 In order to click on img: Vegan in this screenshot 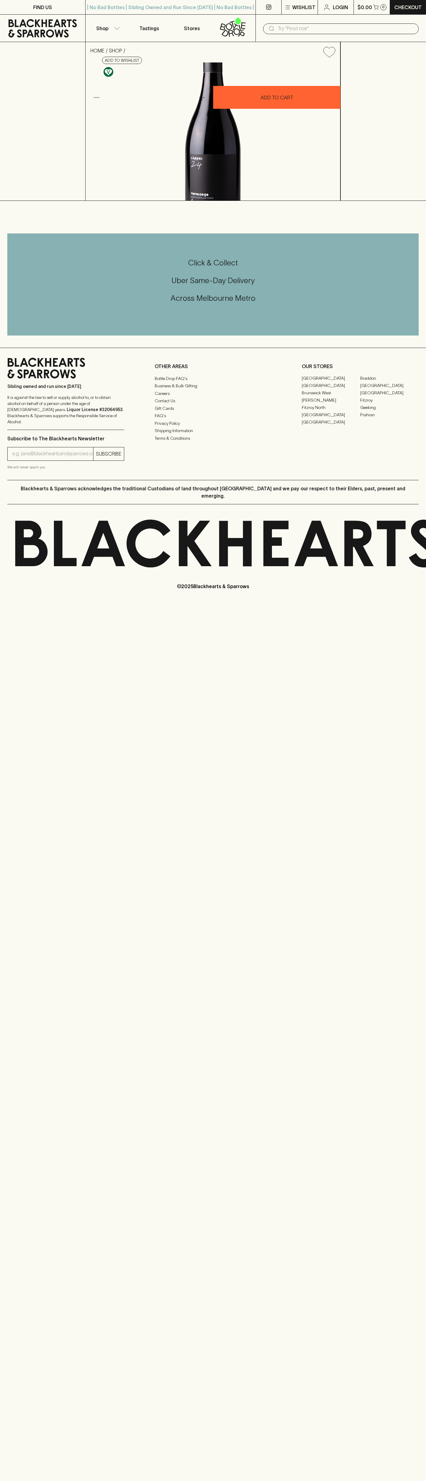, I will do `click(108, 72)`.